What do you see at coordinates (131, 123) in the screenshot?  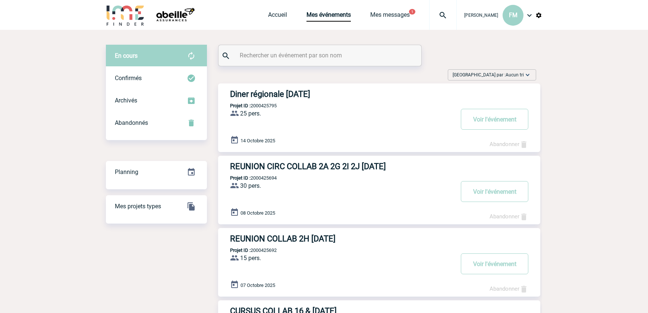 I see `span: Abandonnés` at bounding box center [131, 123].